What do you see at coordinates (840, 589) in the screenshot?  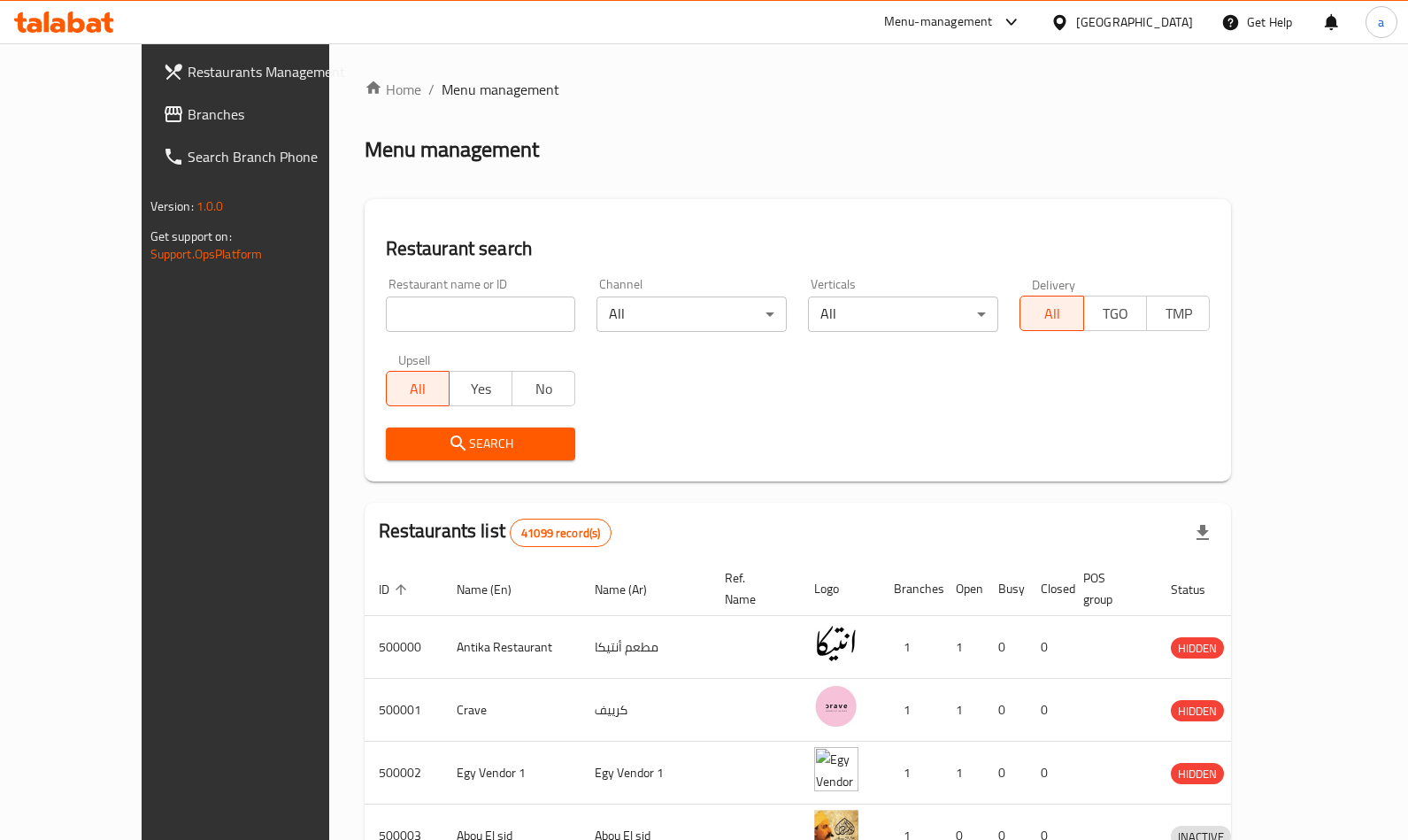 I see `th: Logo` at bounding box center [840, 589].